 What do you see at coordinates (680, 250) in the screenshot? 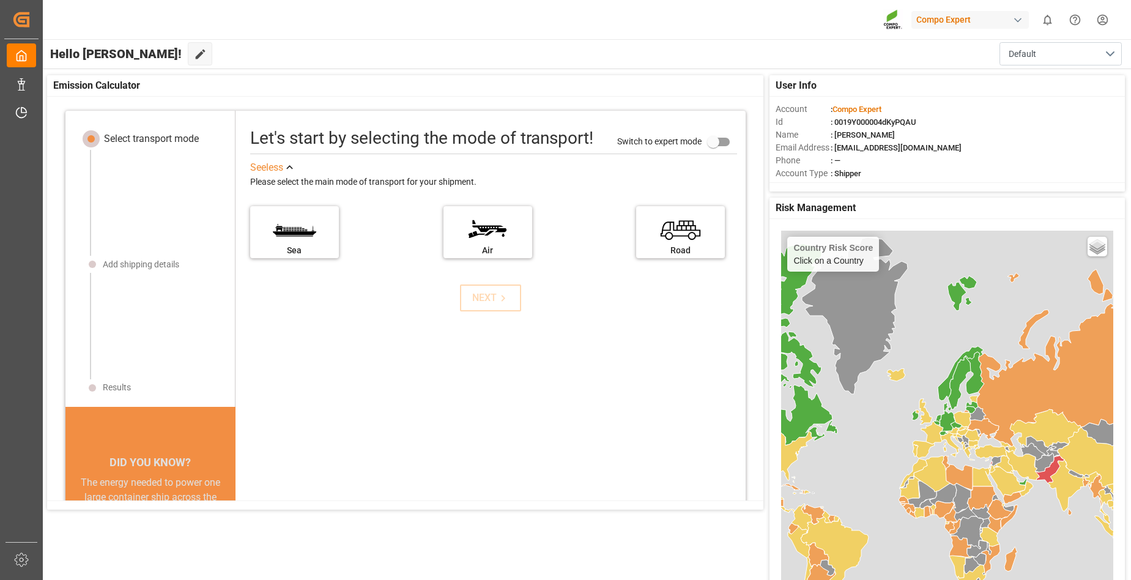
I see `div: Road` at bounding box center [680, 250].